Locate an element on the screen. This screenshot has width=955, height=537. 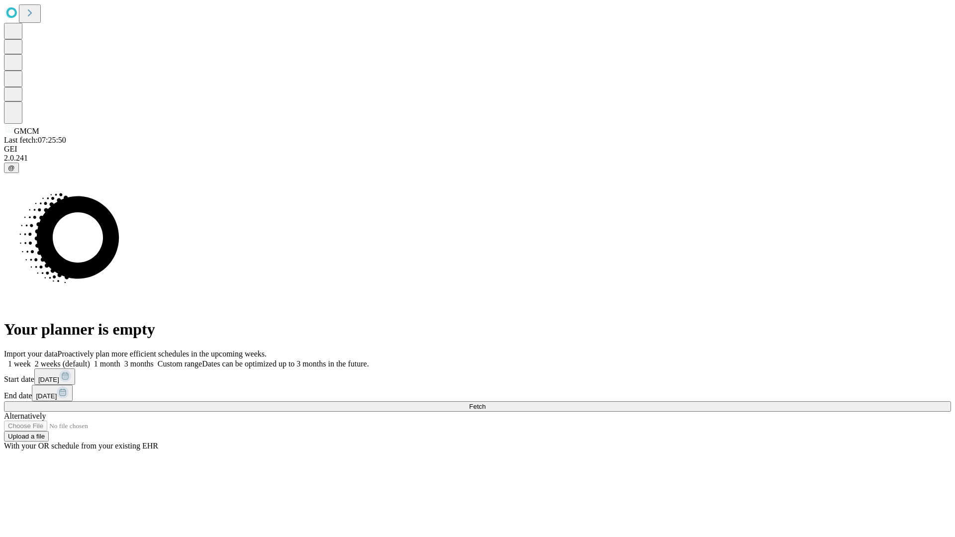
div: Start date is located at coordinates (478, 377).